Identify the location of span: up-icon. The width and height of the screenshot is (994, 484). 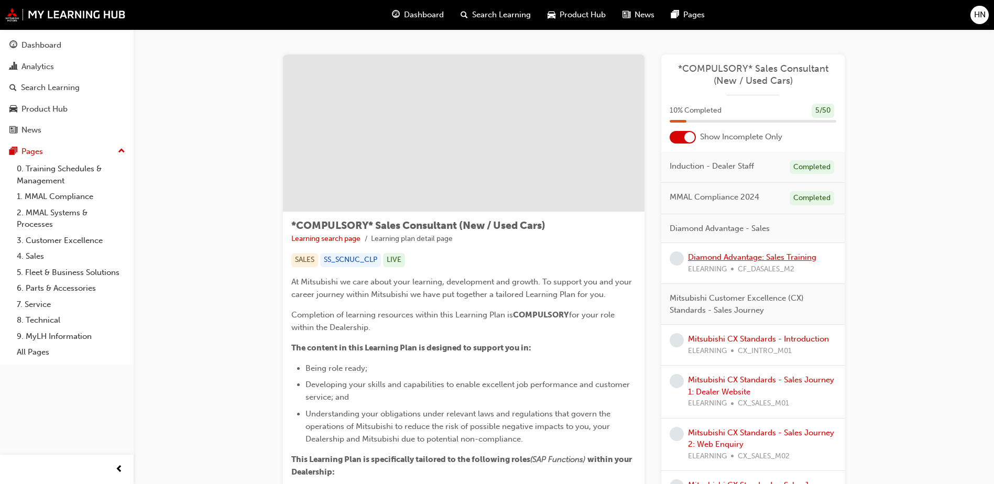
(122, 152).